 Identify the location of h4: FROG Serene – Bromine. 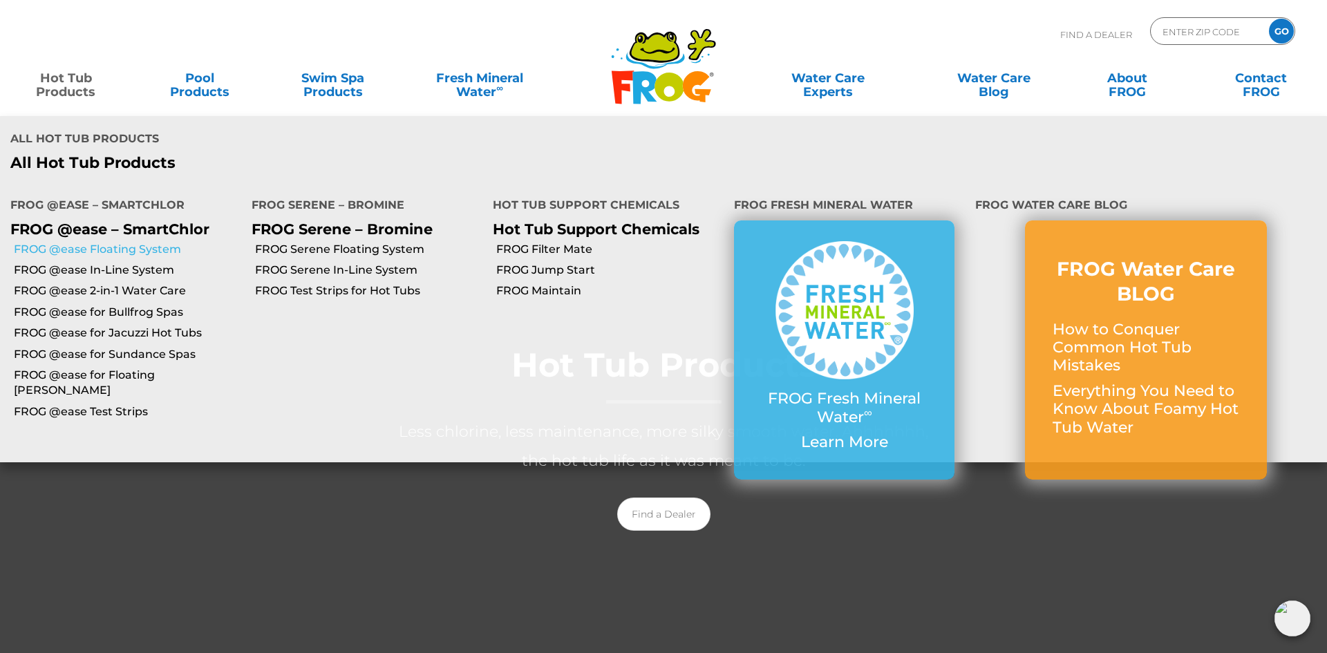
(361, 207).